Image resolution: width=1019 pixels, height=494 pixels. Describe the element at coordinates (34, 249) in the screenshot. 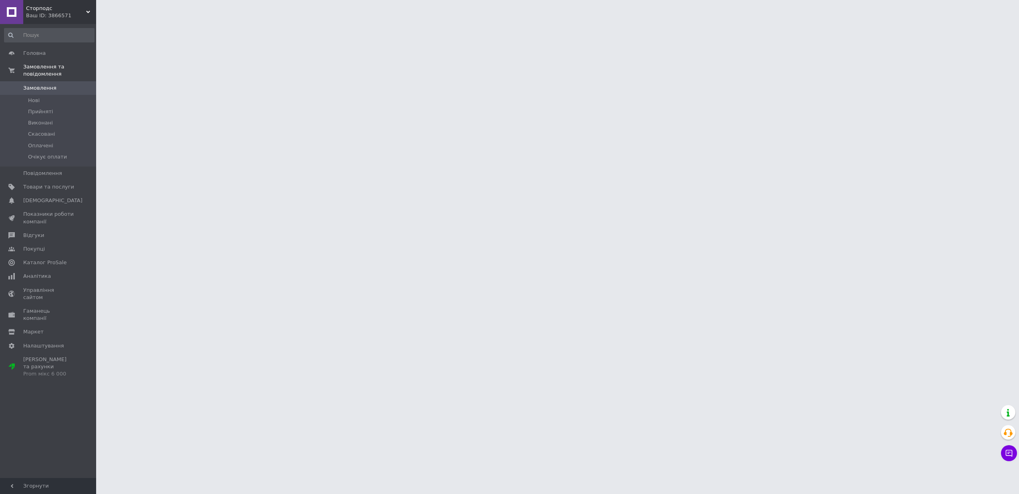

I see `span: Покупці` at that location.